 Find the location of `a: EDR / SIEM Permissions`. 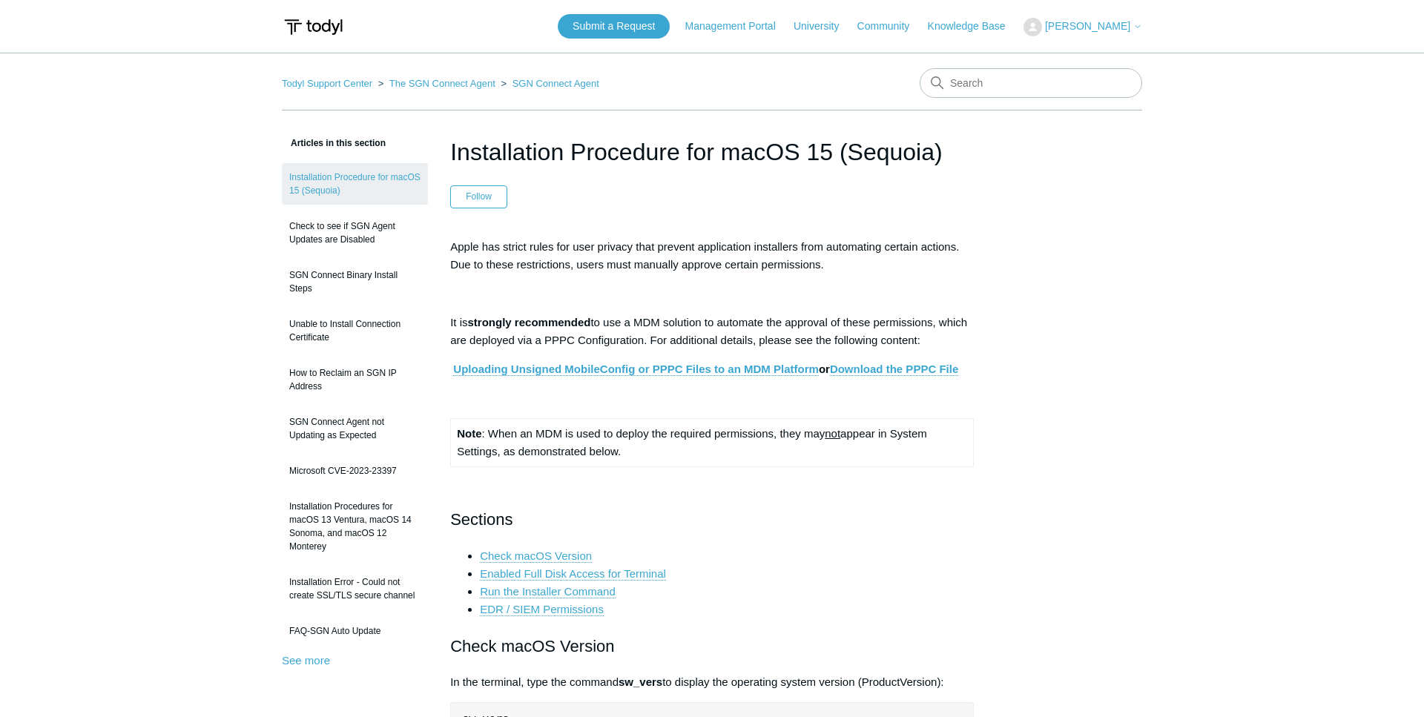

a: EDR / SIEM Permissions is located at coordinates (541, 610).